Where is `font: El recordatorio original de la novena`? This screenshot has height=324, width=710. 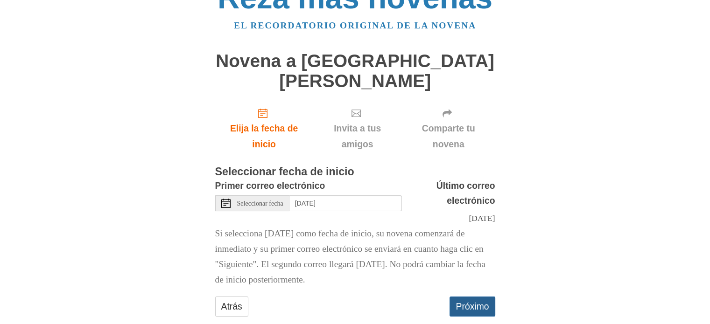 font: El recordatorio original de la novena is located at coordinates (355, 25).